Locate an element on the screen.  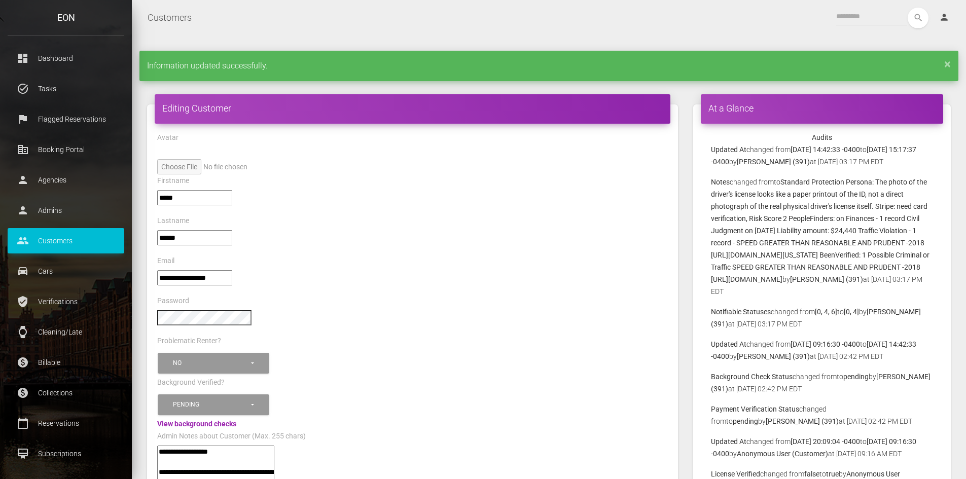
a: verified_user Verifications is located at coordinates (66, 302).